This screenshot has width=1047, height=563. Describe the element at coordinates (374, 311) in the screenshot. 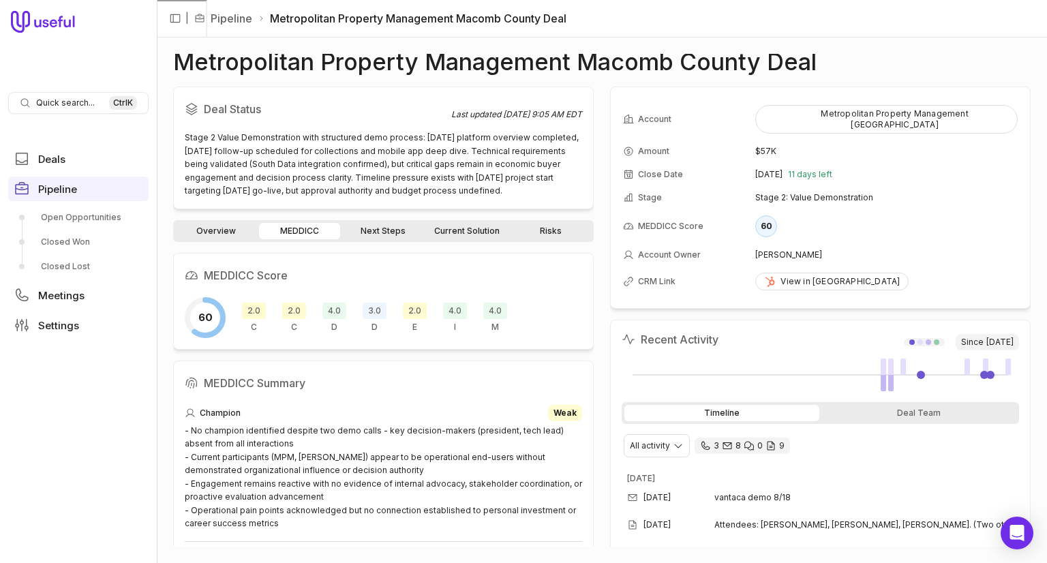

I see `span: 3.0` at that location.